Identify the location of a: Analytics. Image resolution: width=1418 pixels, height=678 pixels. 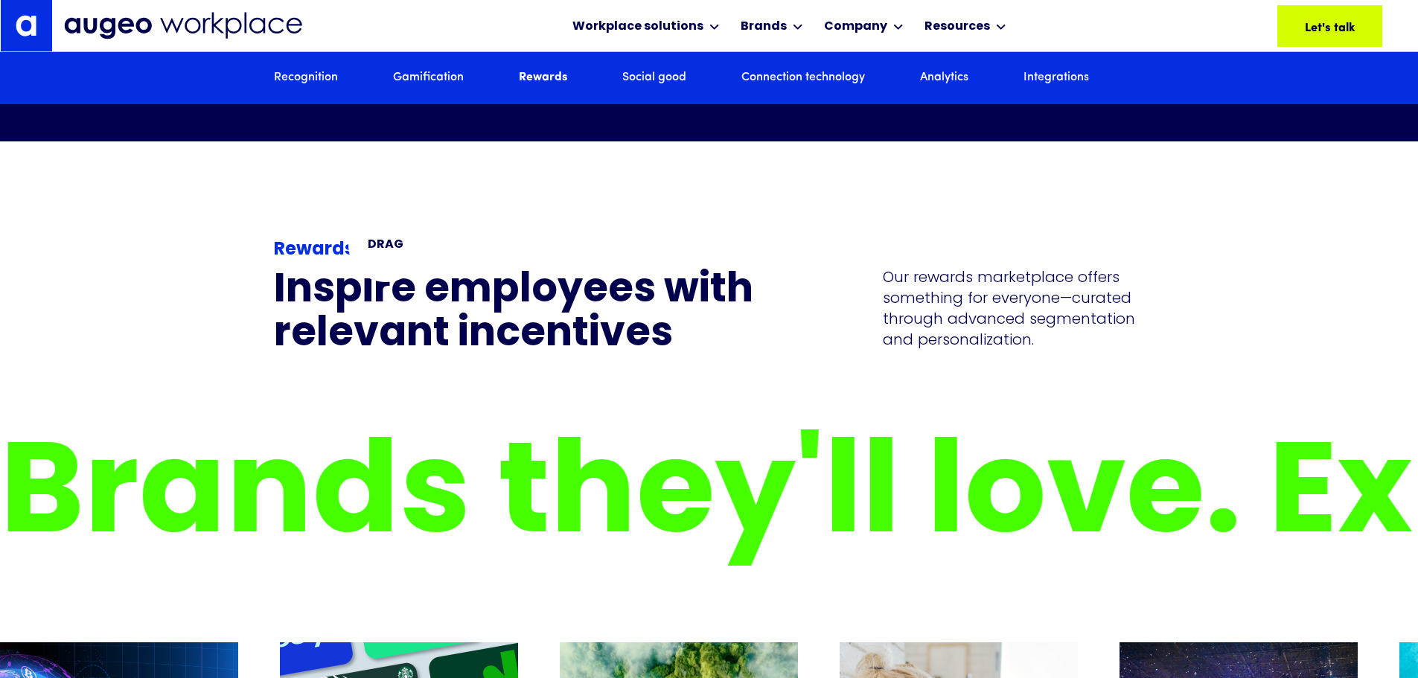
(944, 78).